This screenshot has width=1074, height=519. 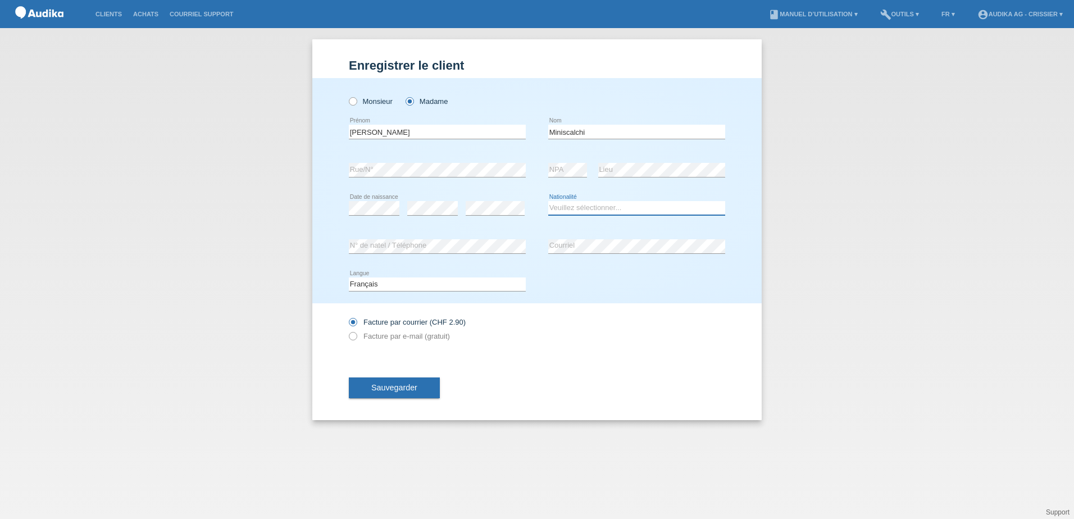 What do you see at coordinates (145, 14) in the screenshot?
I see `a: Achats` at bounding box center [145, 14].